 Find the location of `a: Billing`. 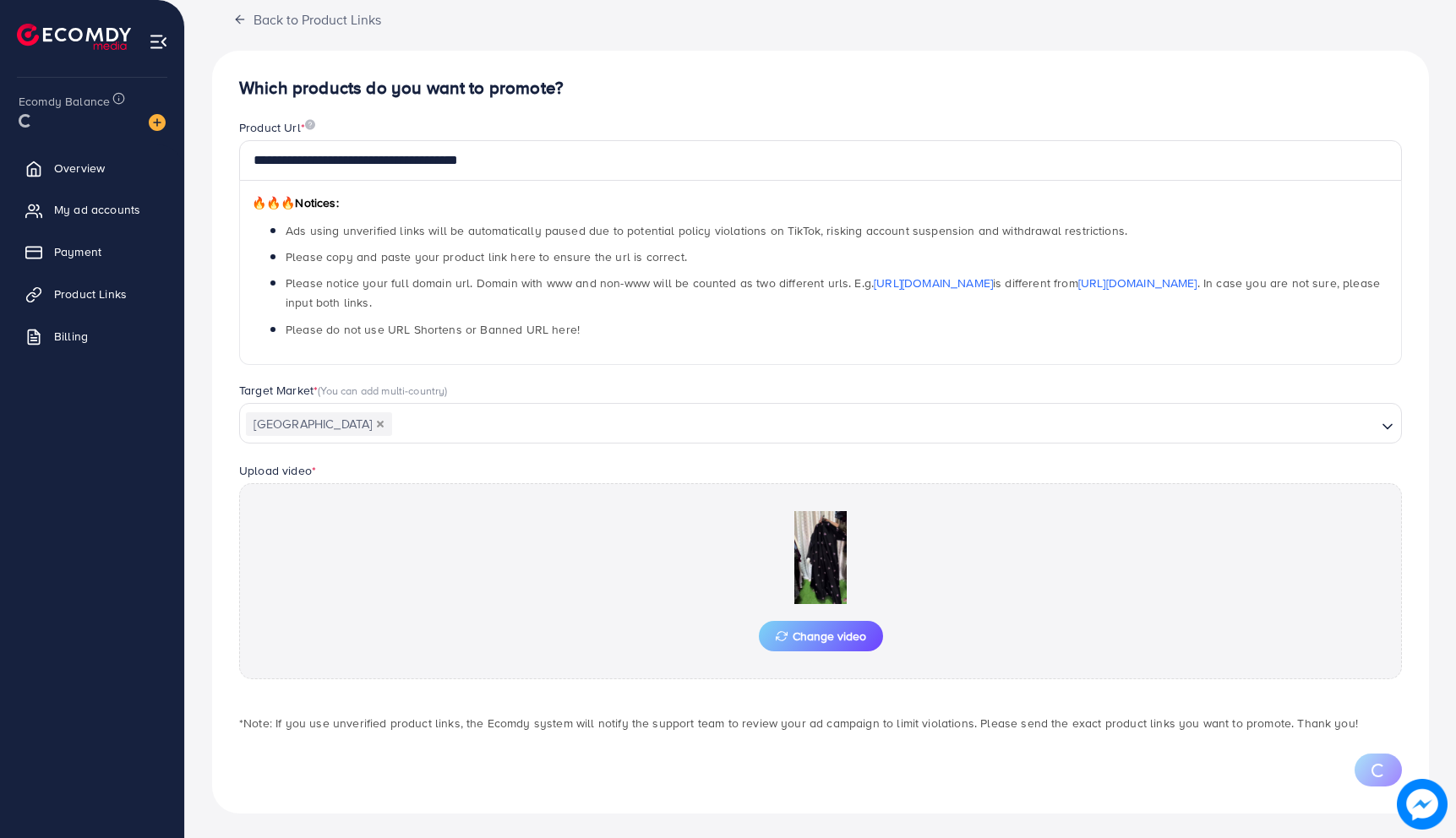

a: Billing is located at coordinates (92, 337).